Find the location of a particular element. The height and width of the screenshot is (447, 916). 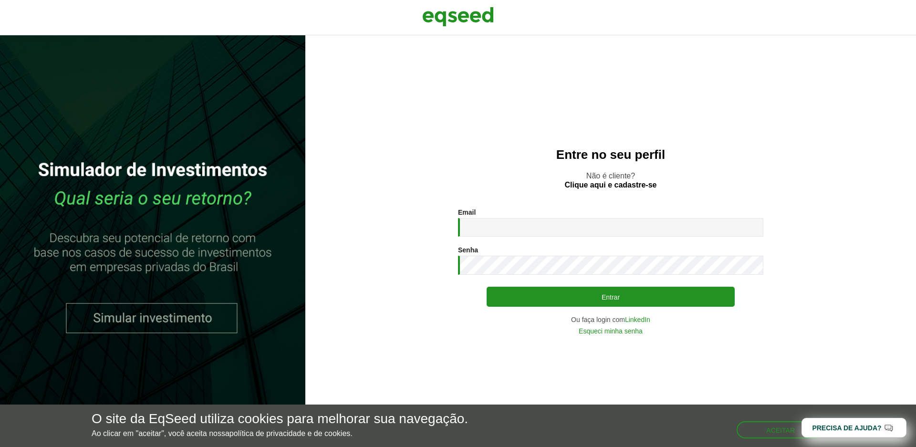

a: Clique aqui e cadastre-se is located at coordinates (611, 185).